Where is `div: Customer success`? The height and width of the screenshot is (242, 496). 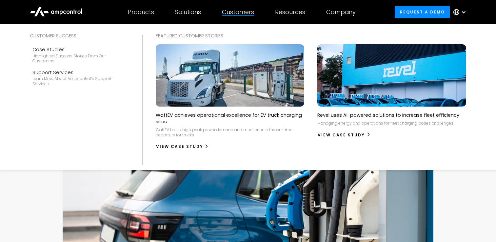
div: Customer success is located at coordinates (79, 36).